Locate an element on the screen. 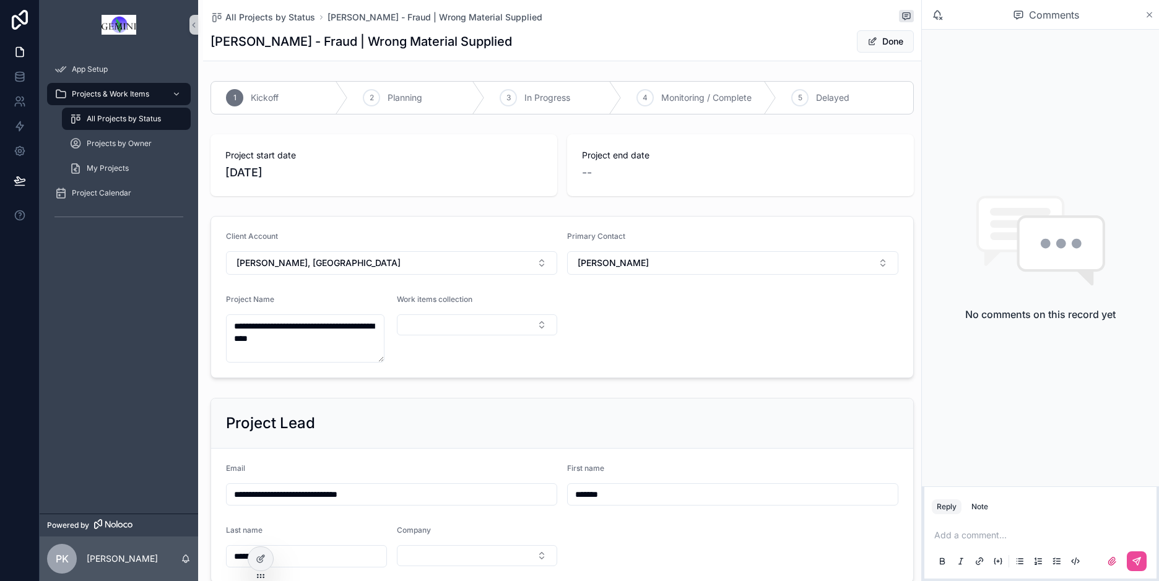  span: Last name is located at coordinates (244, 530).